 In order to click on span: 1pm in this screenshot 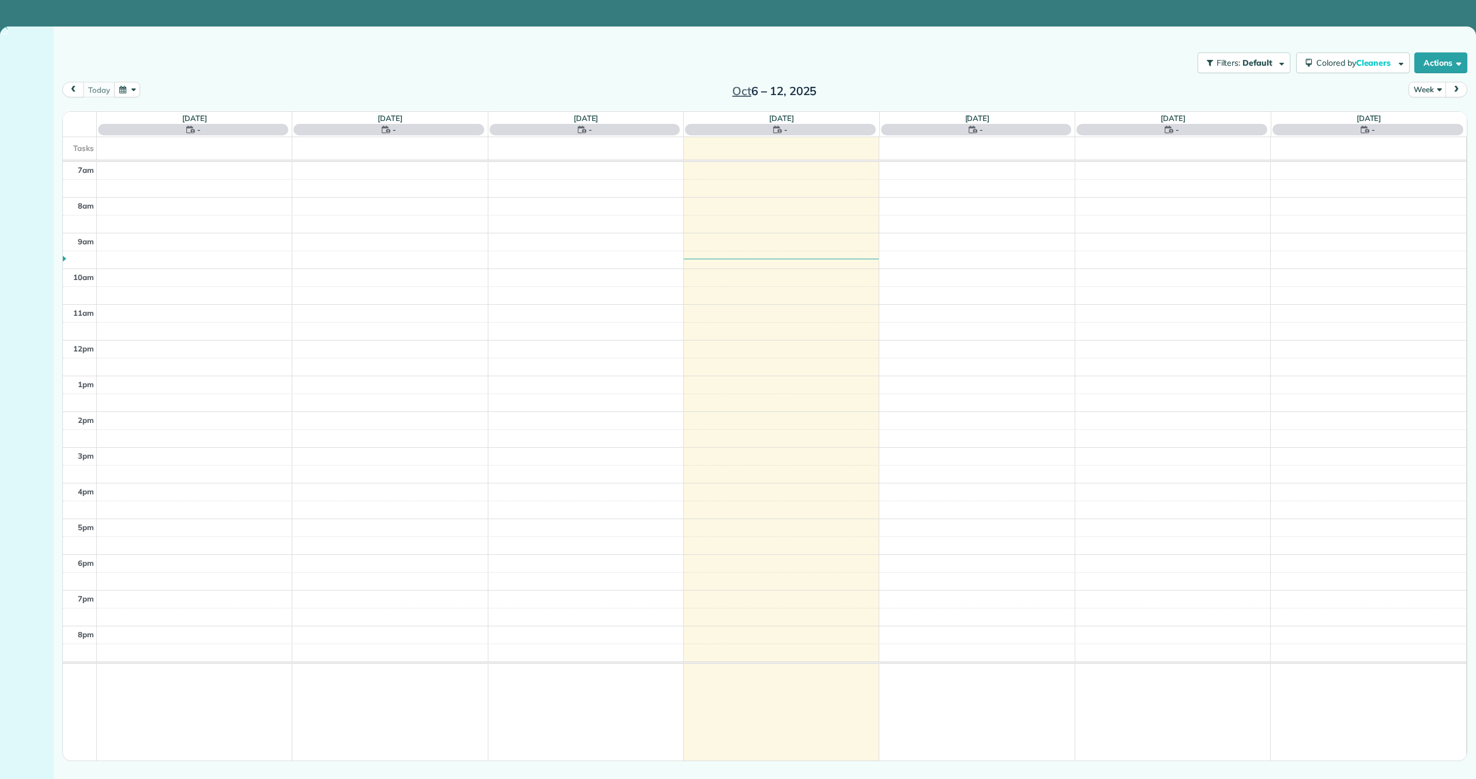, I will do `click(86, 385)`.